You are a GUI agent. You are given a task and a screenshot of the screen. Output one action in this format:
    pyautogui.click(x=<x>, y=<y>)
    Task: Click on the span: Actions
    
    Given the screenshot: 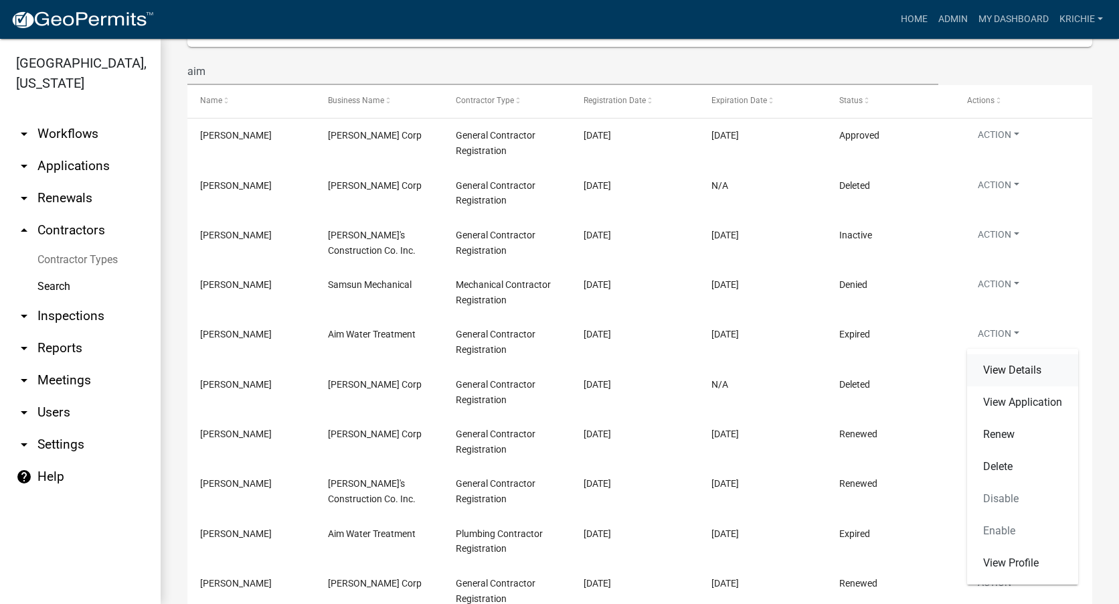 What is the action you would take?
    pyautogui.click(x=980, y=100)
    